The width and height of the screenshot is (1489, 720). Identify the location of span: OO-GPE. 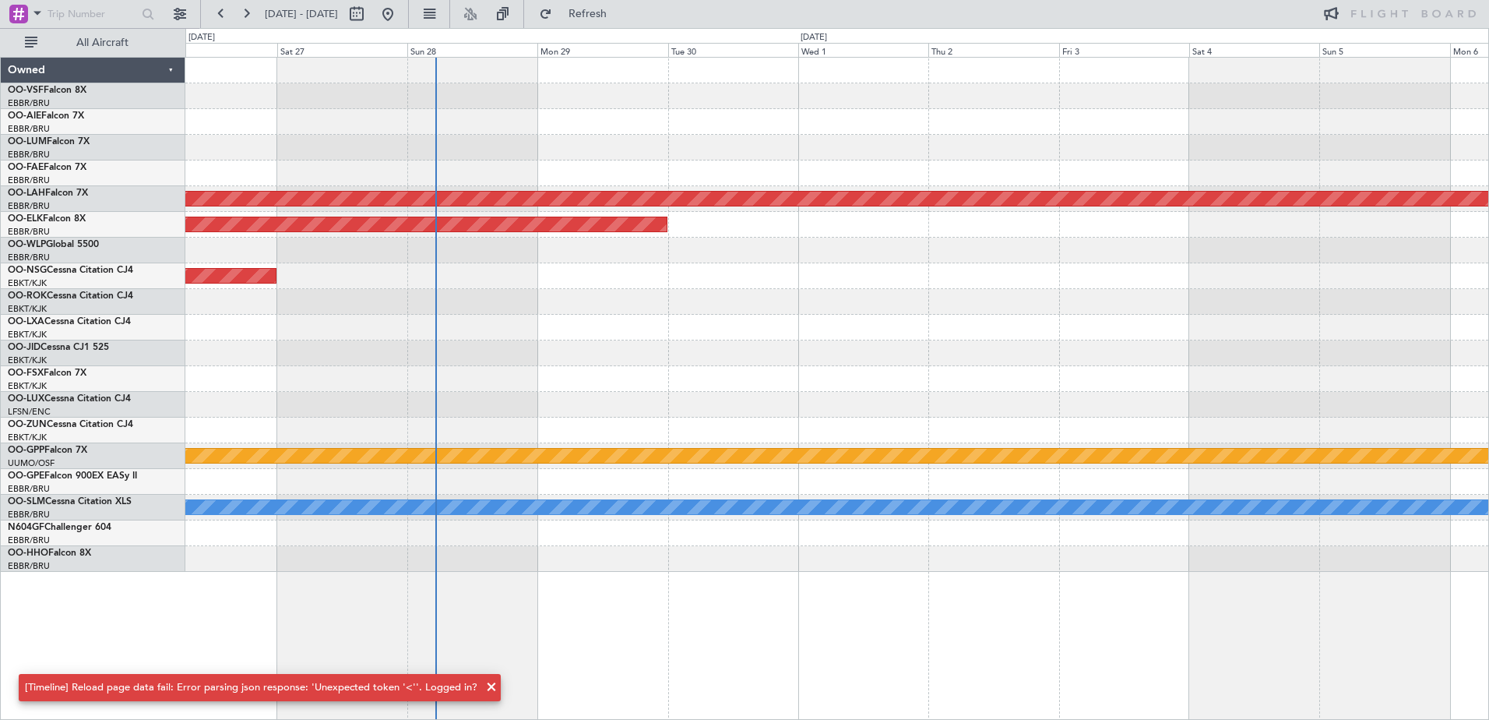
(26, 476).